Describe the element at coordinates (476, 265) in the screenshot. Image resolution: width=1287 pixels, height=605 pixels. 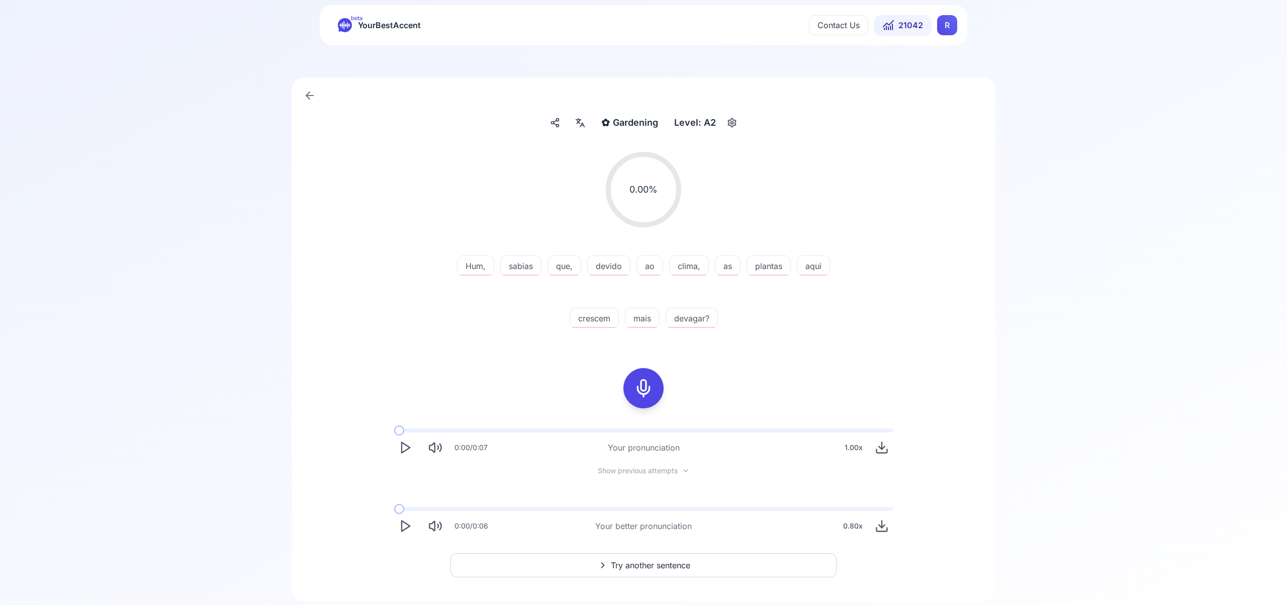
I see `button: Hum,` at that location.